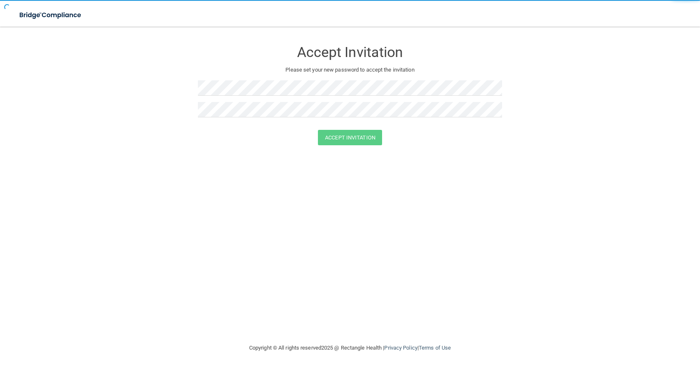 The image size is (700, 370). Describe the element at coordinates (350, 348) in the screenshot. I see `div: Copyright © All rights reserved 2025 @ Rectangle Health | |` at that location.